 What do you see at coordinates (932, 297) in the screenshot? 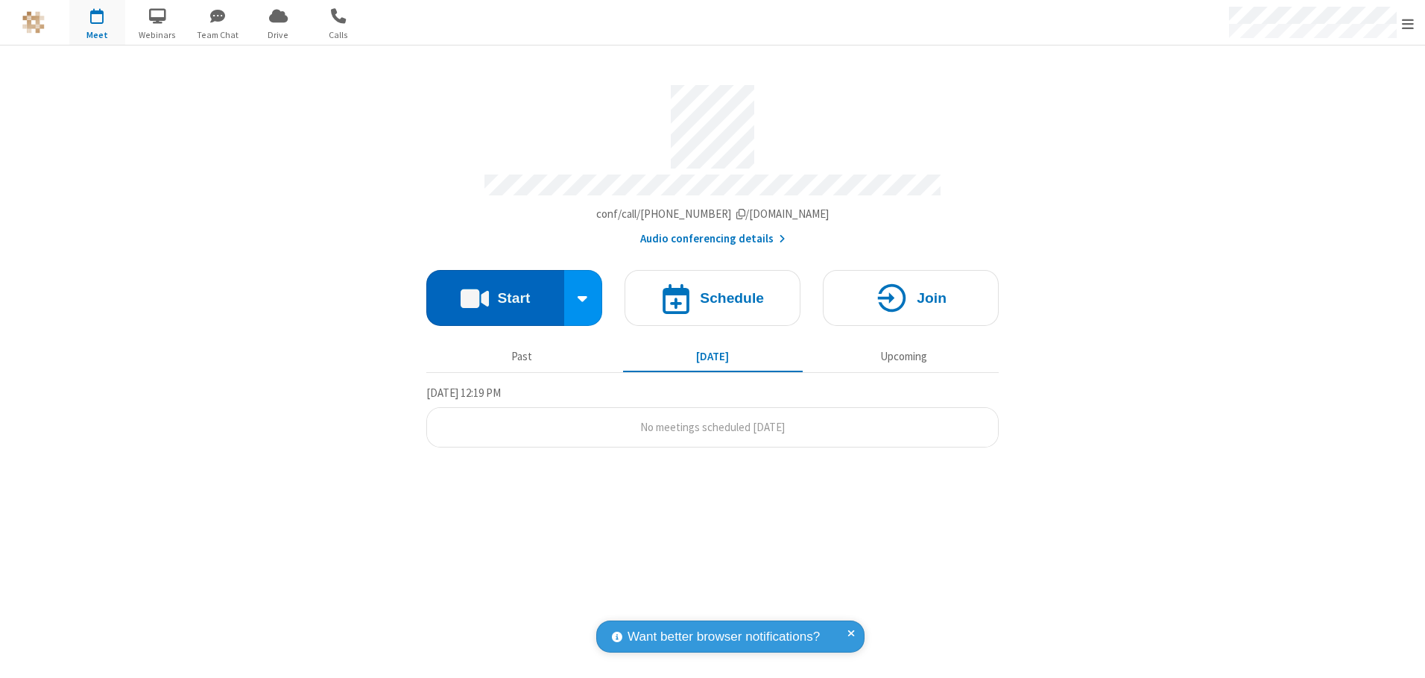
I see `h4: Join` at bounding box center [932, 297].